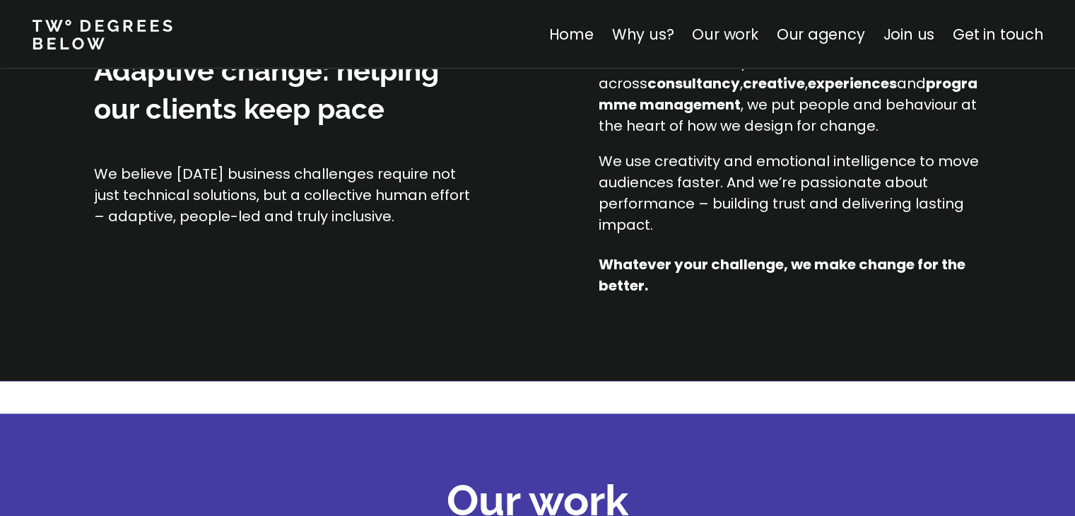 This screenshot has height=516, width=1075. I want to click on a: Our agency, so click(820, 34).